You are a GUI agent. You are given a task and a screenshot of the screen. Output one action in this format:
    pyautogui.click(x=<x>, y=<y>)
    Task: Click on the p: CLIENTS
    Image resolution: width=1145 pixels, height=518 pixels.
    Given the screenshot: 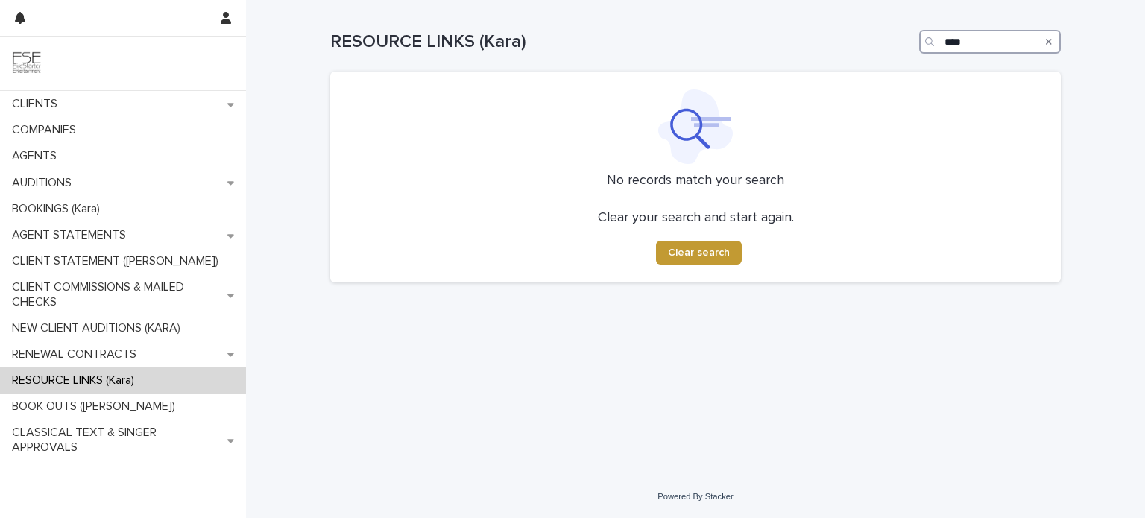 What is the action you would take?
    pyautogui.click(x=37, y=104)
    